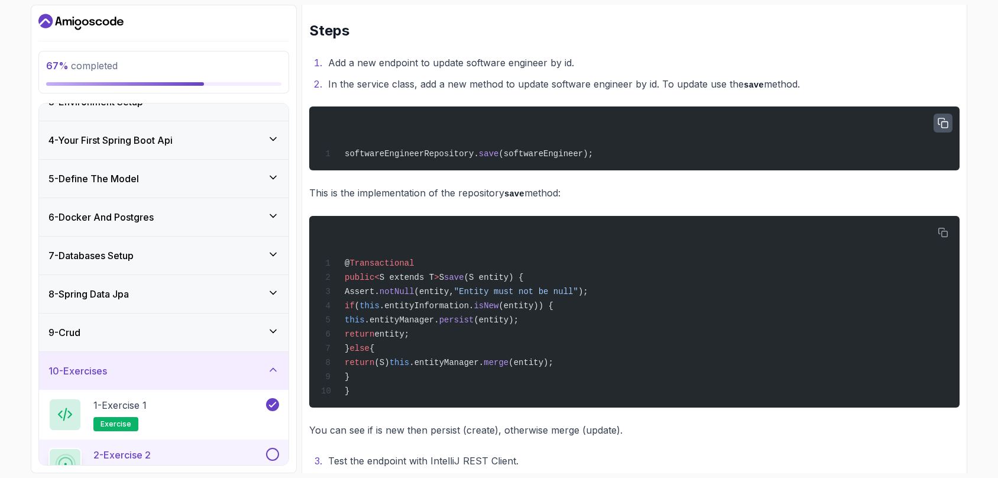  I want to click on li: In the service class, add a new method to update software engineer by id. To update use the method., so click(642, 84).